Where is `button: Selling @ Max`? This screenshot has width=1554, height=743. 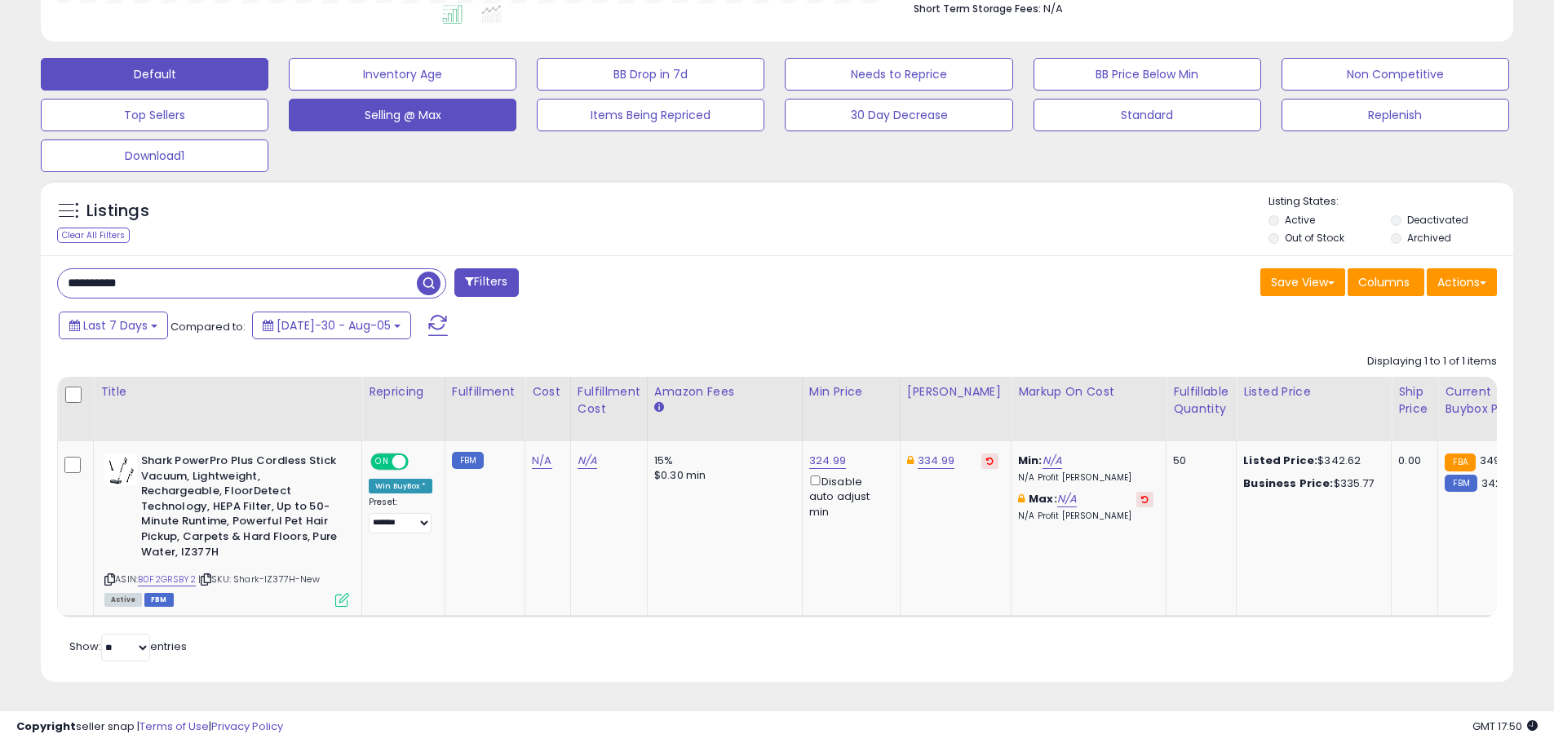 button: Selling @ Max is located at coordinates (402, 115).